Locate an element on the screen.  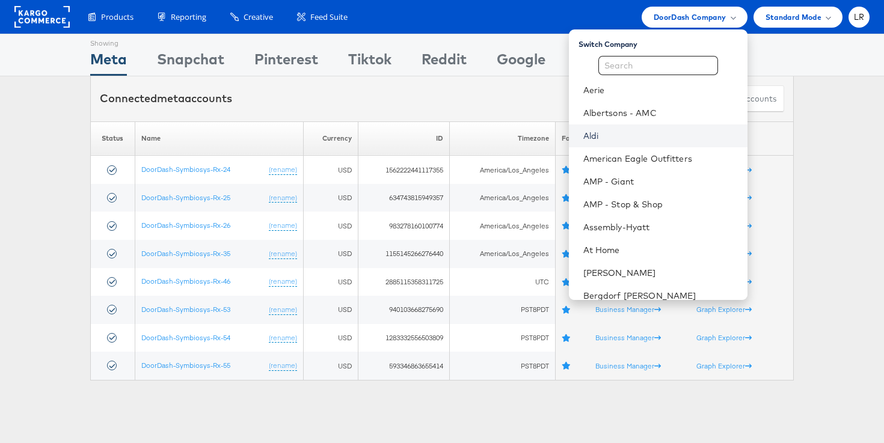
span: Products is located at coordinates (117, 17).